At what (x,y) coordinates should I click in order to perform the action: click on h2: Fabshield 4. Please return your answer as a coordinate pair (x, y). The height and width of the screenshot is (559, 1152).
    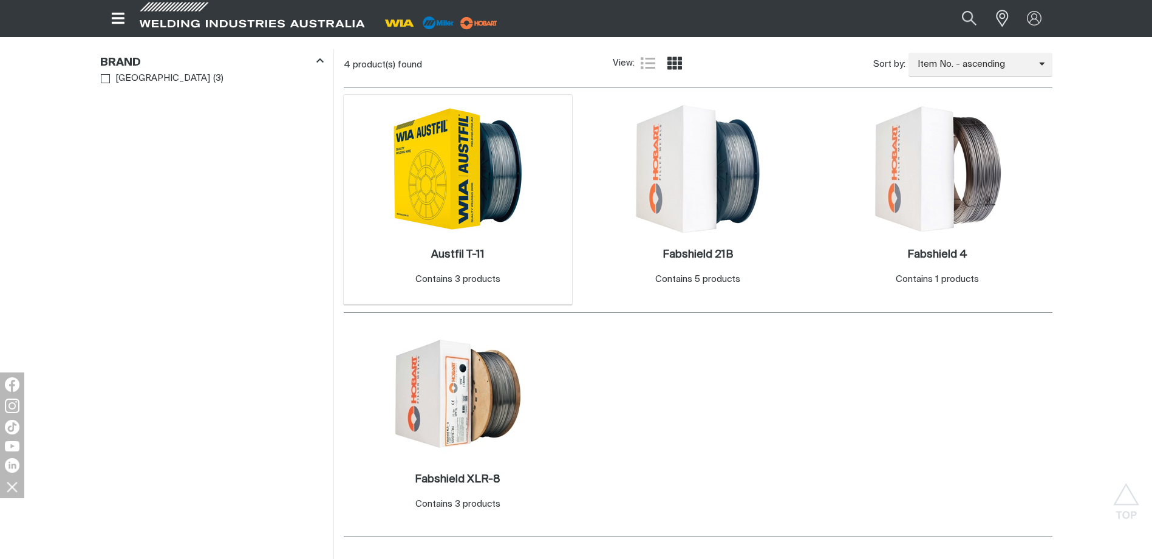
    Looking at the image, I should click on (937, 254).